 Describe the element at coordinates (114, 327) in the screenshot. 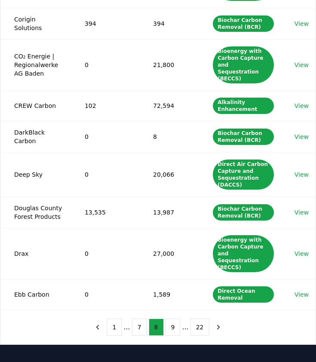

I see `button: 1` at that location.